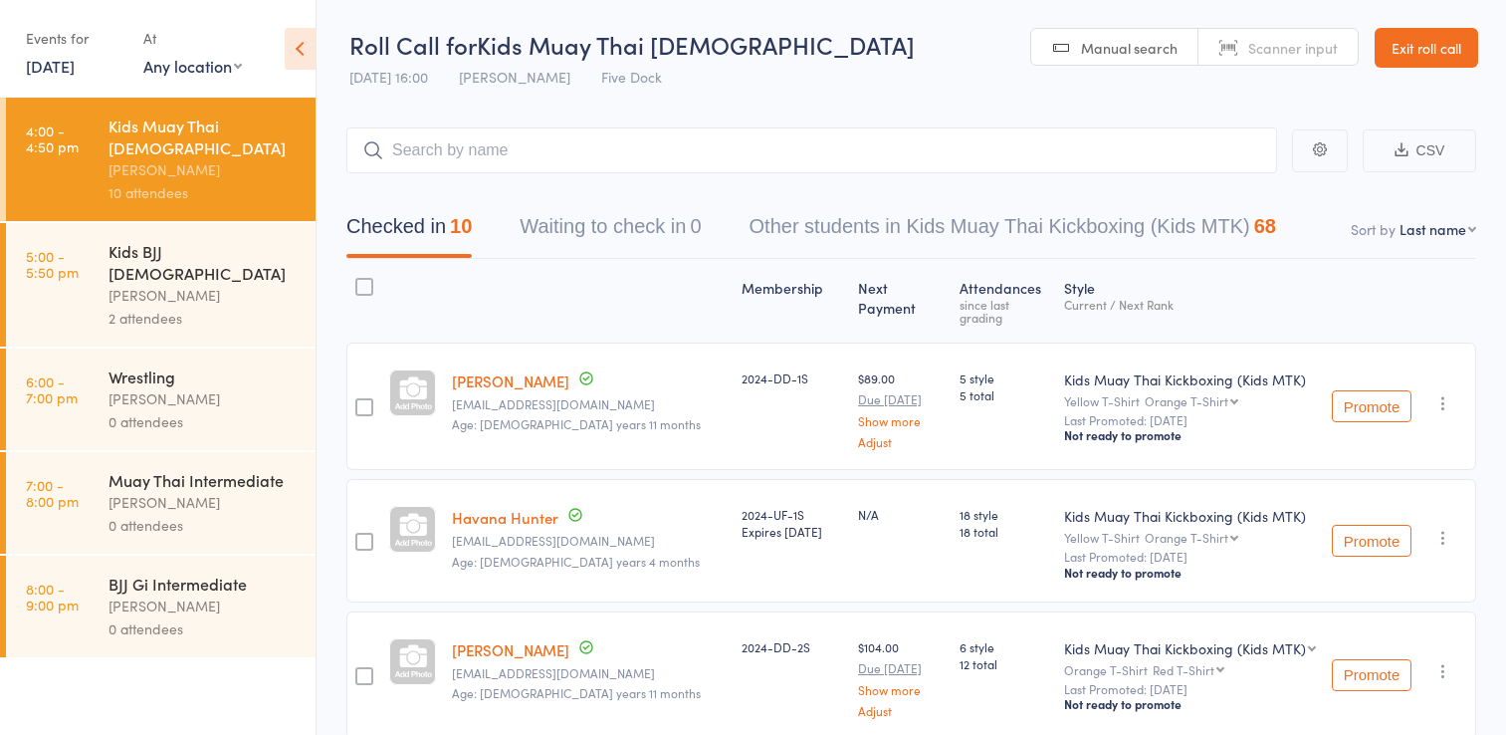 Image resolution: width=1506 pixels, height=735 pixels. What do you see at coordinates (588, 673) in the screenshot?
I see `small: Lmnguyen8@gmail.com` at bounding box center [588, 673].